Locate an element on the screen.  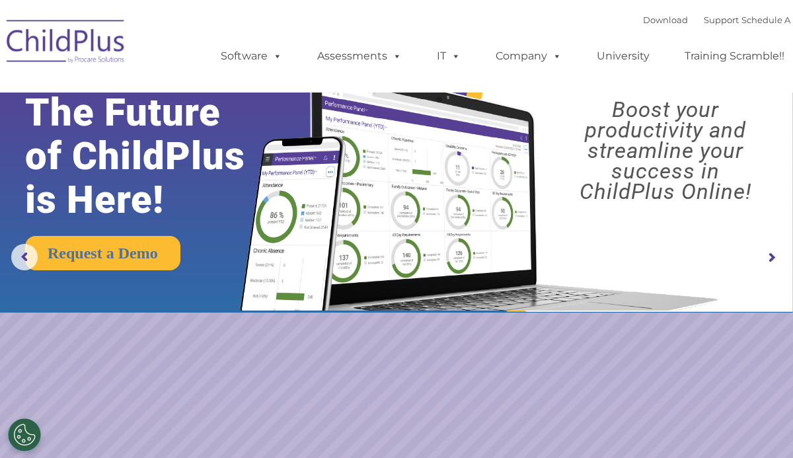
a: Software is located at coordinates (251, 56).